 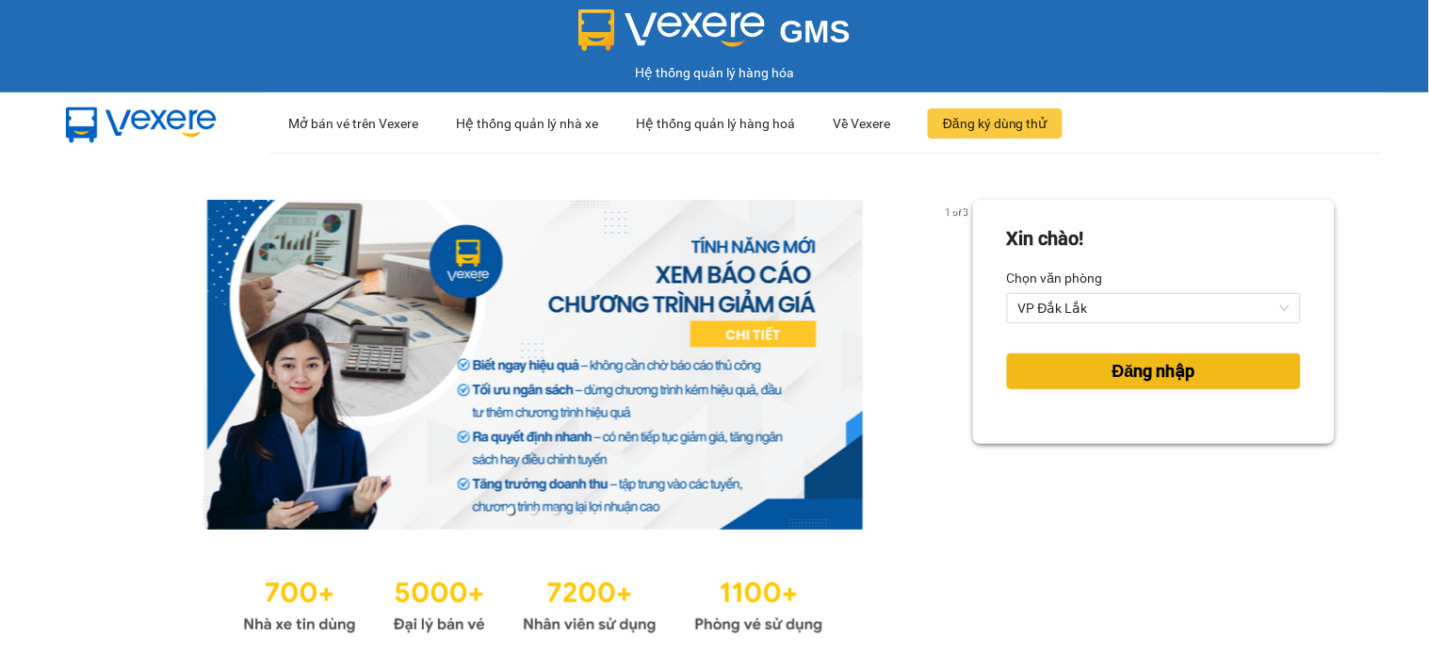 I want to click on span: Đăng nhập, so click(x=1154, y=371).